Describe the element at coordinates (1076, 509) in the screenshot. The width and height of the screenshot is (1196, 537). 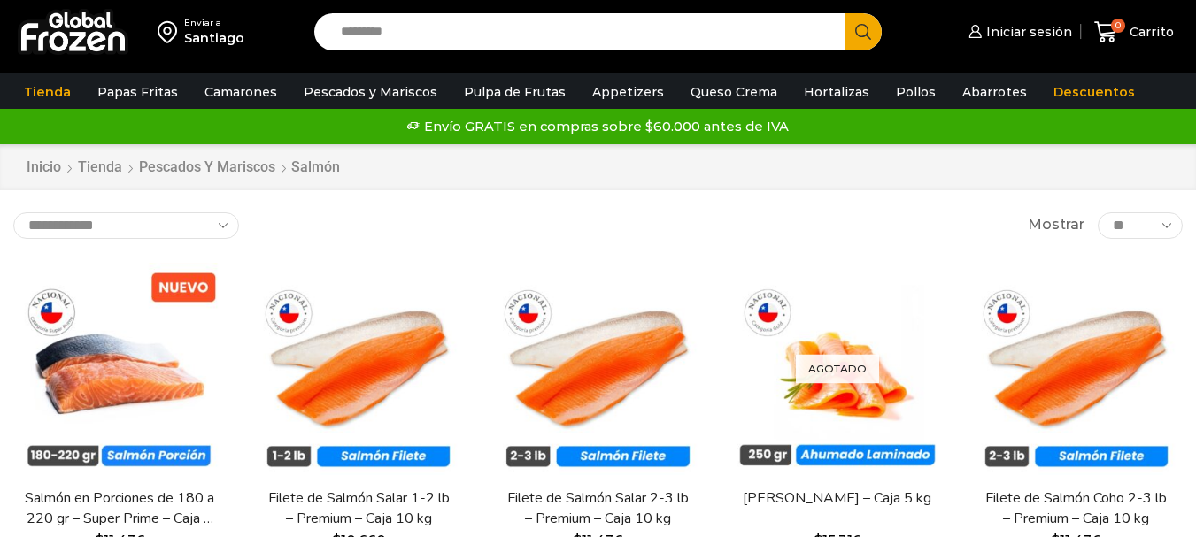
I see `a: Filete de Salmón Coho 2-3 lb – Premium – Caja 10 kg` at that location.